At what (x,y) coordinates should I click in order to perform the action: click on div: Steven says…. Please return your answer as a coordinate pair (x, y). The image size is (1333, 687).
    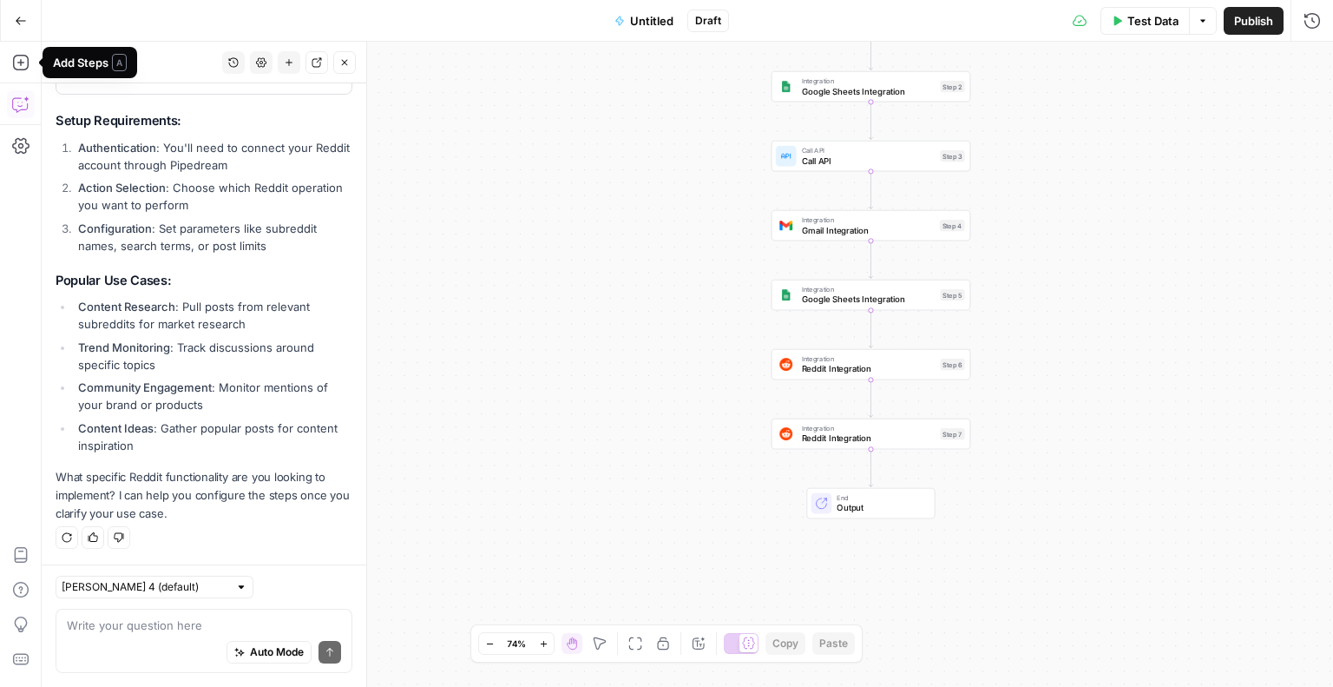
    Looking at the image, I should click on (174, 291).